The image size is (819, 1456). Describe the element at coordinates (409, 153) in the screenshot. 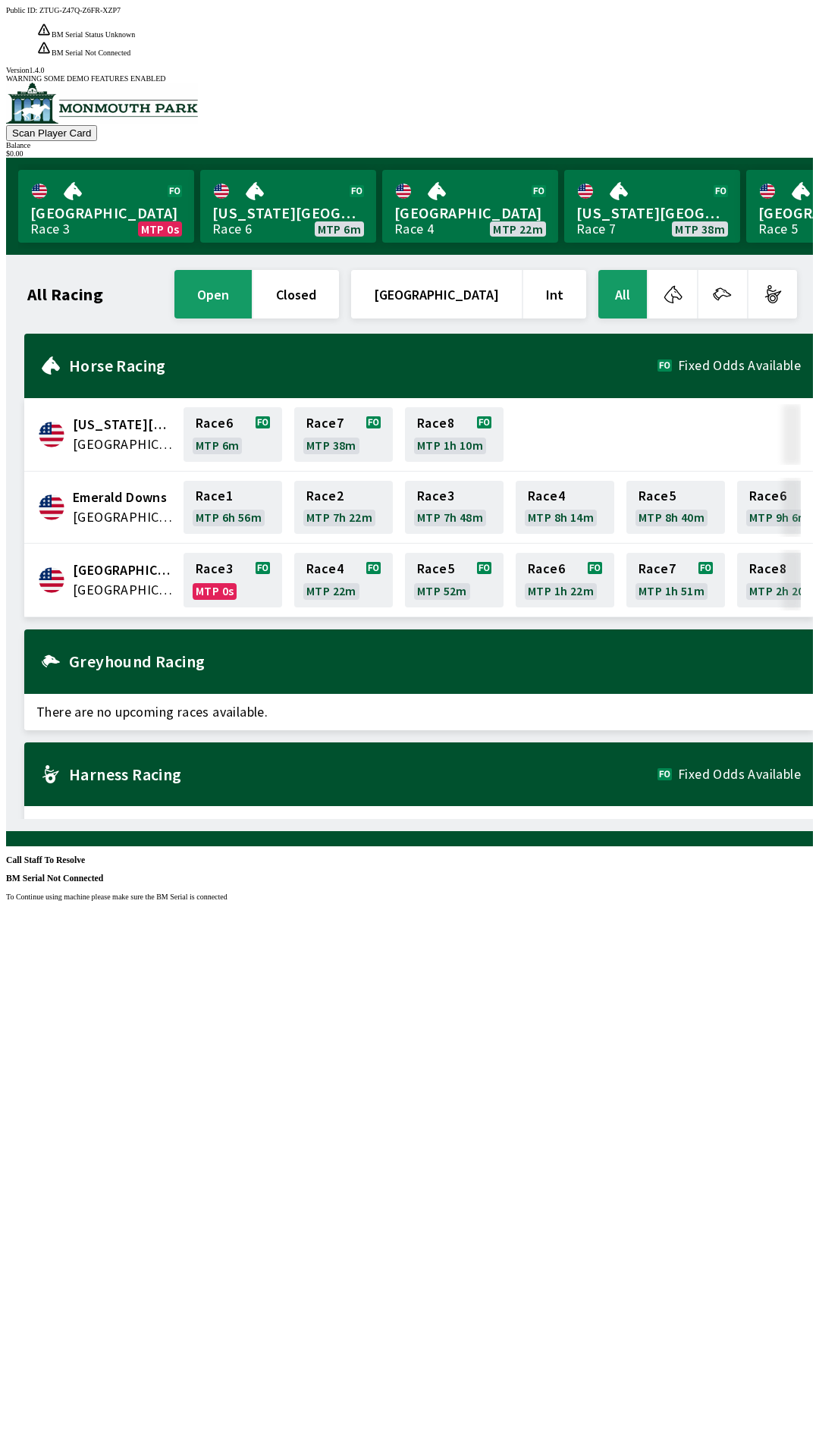

I see `div: $ 0.00` at that location.